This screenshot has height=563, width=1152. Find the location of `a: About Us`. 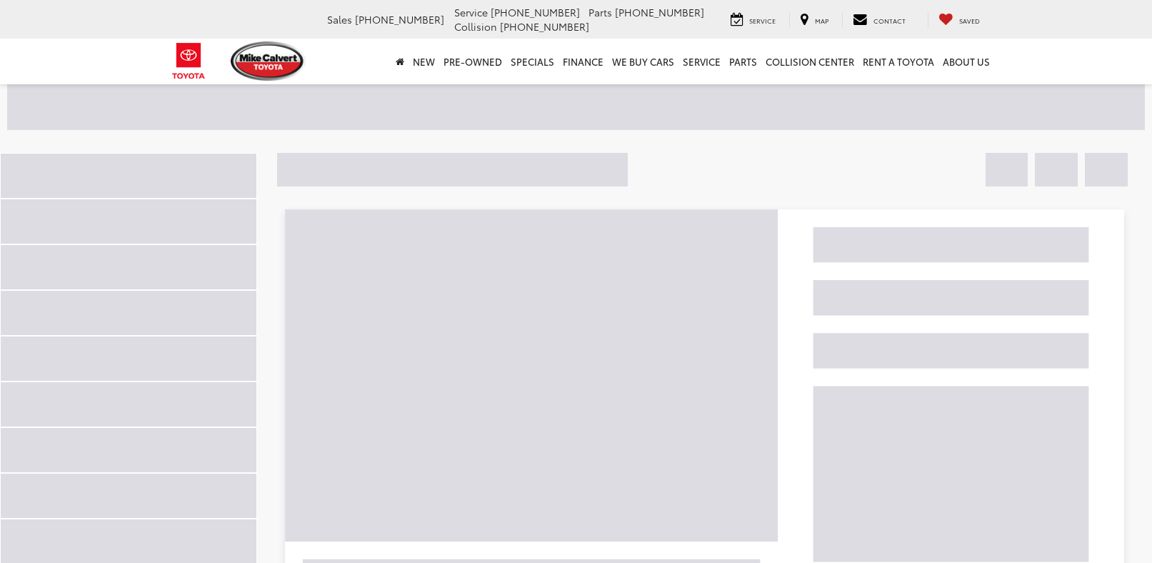

a: About Us is located at coordinates (966, 61).